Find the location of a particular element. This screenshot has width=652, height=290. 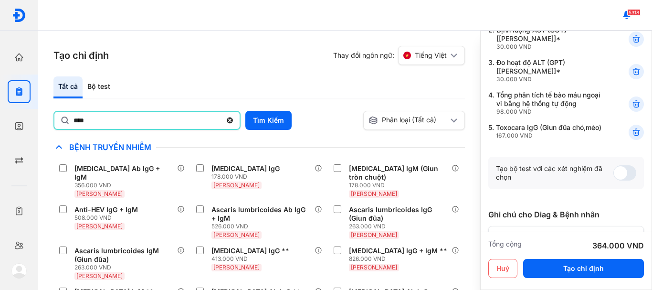

div: 3. is located at coordinates (546, 71).